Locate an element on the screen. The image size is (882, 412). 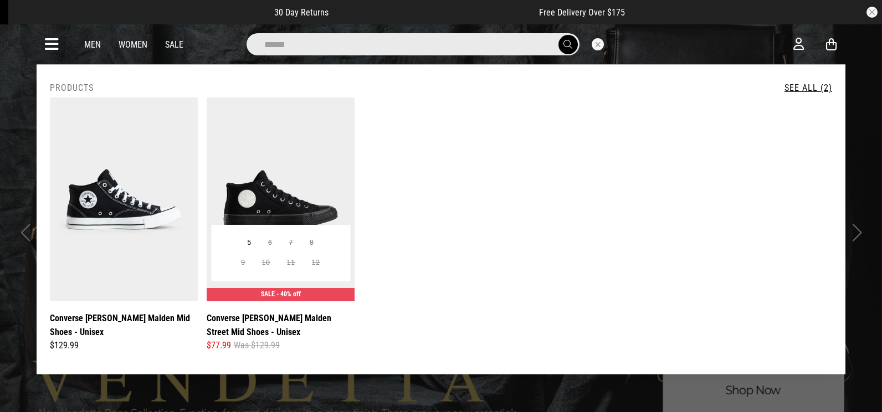
span: $77.99 is located at coordinates (219, 346).